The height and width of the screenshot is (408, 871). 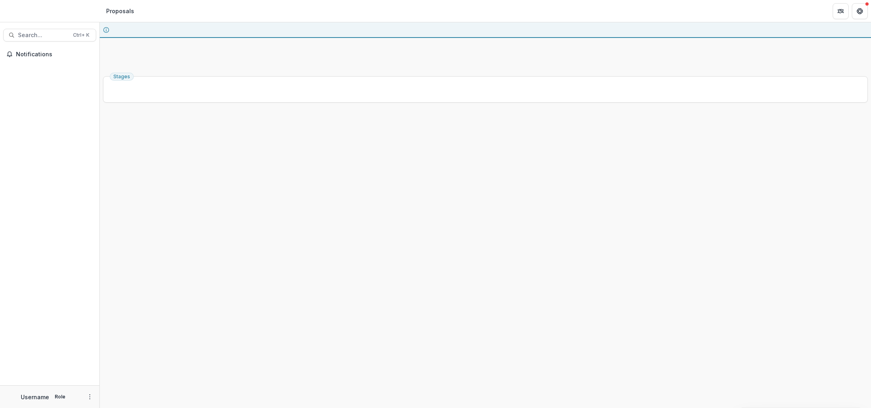 I want to click on span: Notifications, so click(x=54, y=54).